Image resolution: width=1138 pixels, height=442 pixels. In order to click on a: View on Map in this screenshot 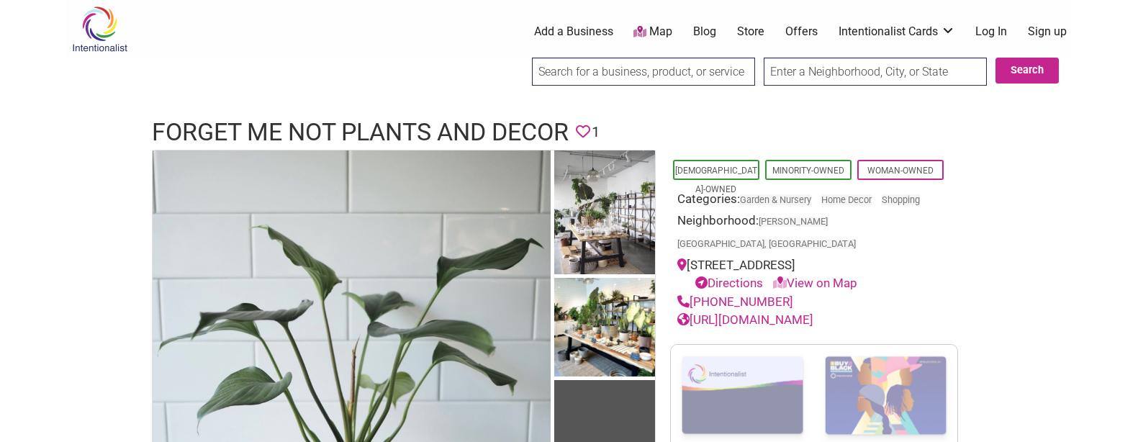, I will do `click(815, 283)`.